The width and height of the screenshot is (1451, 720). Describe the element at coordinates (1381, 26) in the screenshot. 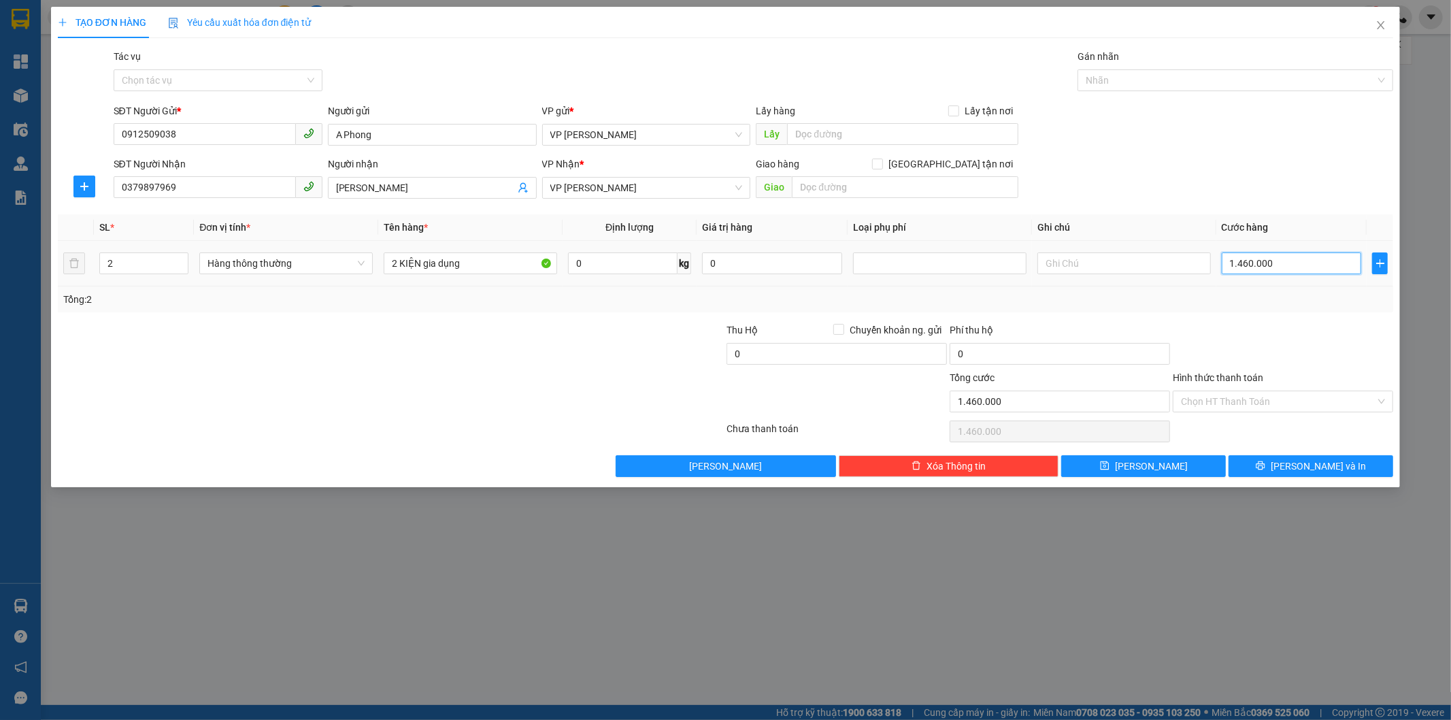

I see `button: Close` at that location.